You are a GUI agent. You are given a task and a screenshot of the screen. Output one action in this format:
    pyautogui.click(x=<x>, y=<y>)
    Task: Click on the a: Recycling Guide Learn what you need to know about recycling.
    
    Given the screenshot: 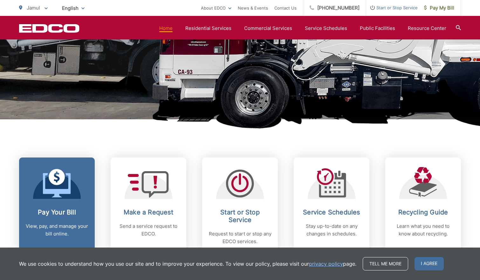 What is the action you would take?
    pyautogui.click(x=423, y=206)
    